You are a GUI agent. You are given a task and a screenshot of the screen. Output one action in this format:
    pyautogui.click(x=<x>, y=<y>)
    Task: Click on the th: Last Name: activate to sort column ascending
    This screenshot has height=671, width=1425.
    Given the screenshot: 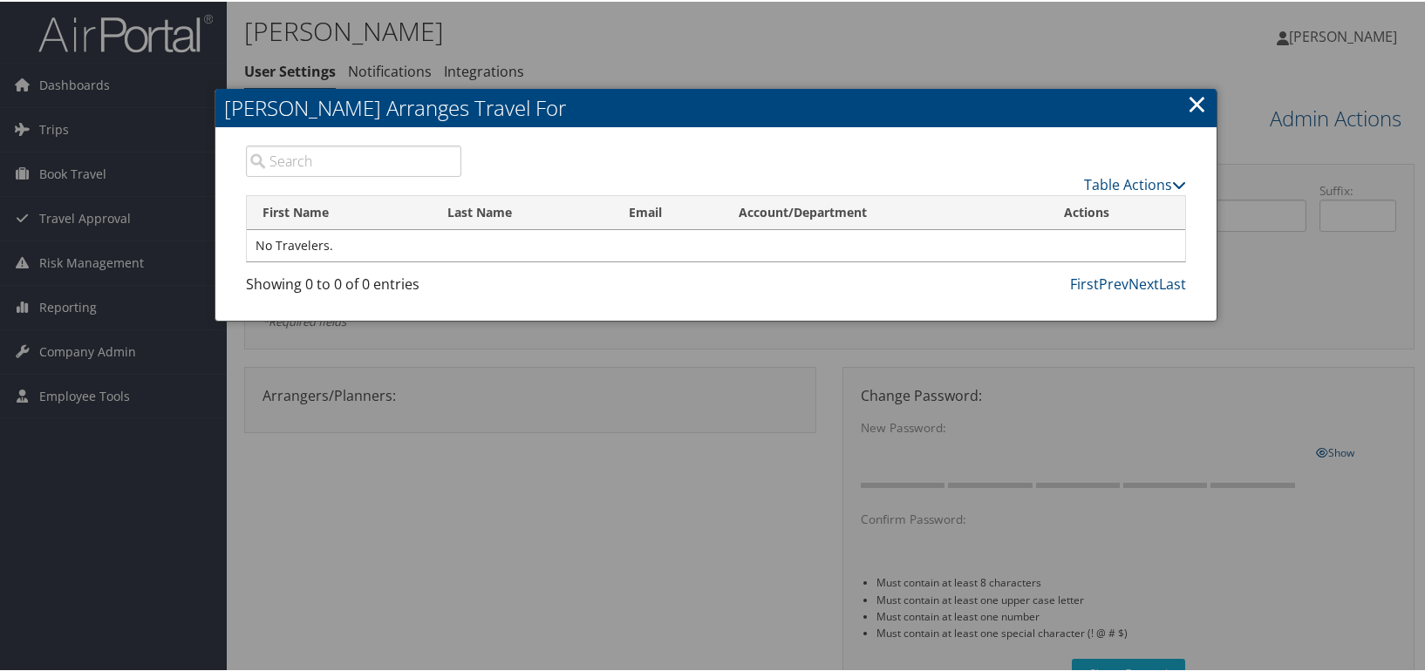 What is the action you would take?
    pyautogui.click(x=522, y=211)
    